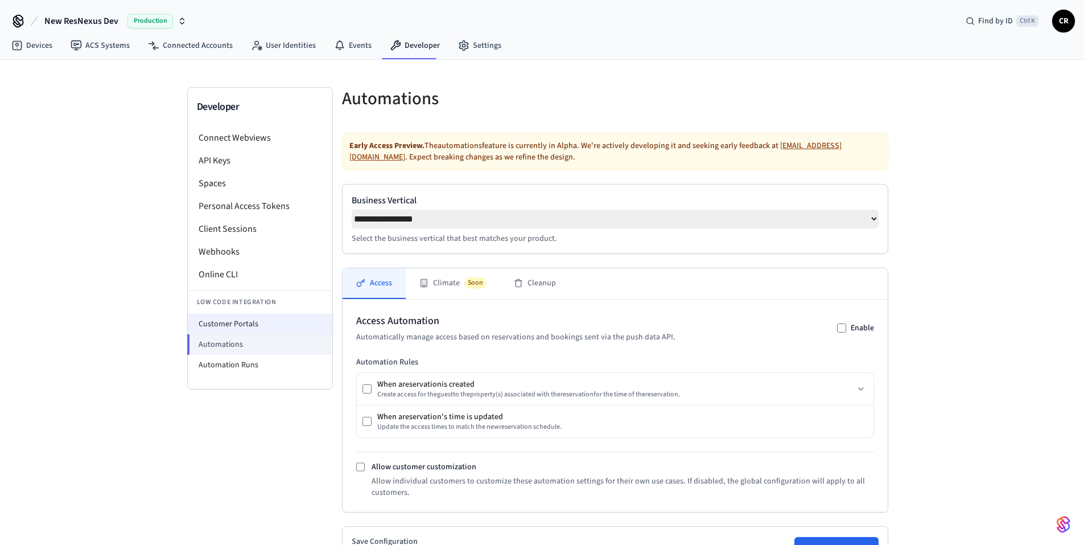 Image resolution: width=1084 pixels, height=545 pixels. What do you see at coordinates (615, 362) in the screenshot?
I see `h3: Automation Rules` at bounding box center [615, 362].